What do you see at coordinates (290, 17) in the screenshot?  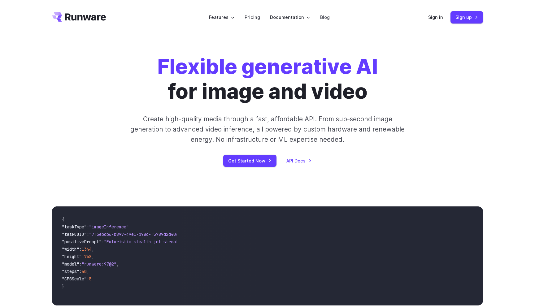 I see `label: Documentation` at bounding box center [290, 17].